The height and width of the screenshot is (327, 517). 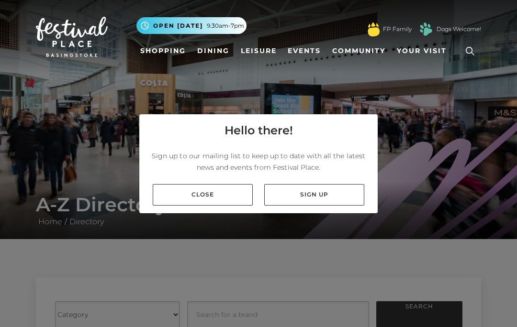 I want to click on a: Community, so click(x=358, y=51).